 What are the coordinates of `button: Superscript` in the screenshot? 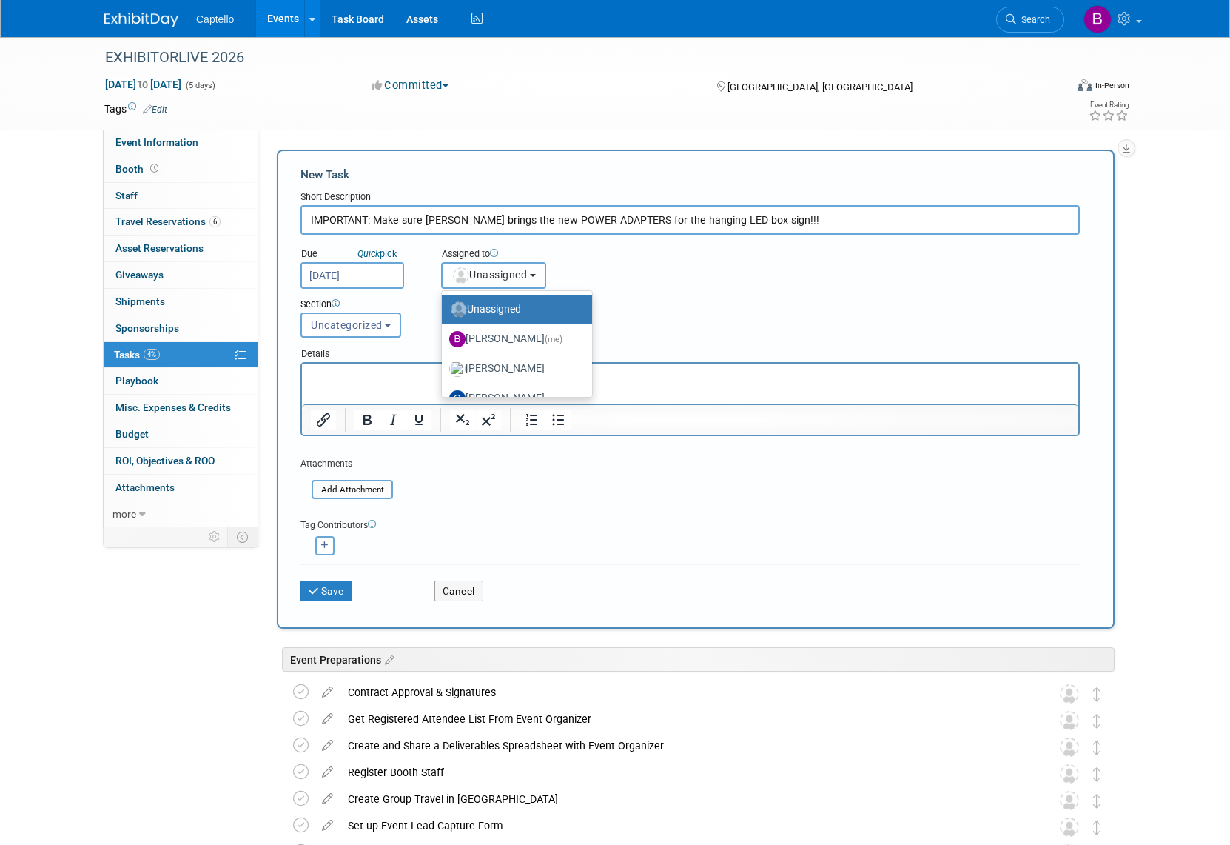 It's located at (489, 420).